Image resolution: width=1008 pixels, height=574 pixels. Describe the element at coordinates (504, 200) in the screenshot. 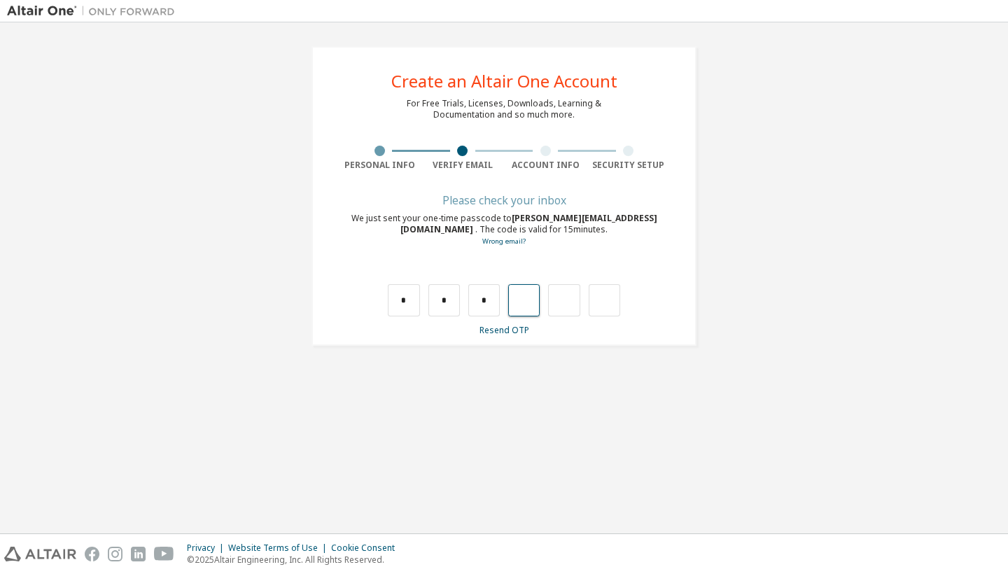

I see `div: Please check your inbox` at that location.